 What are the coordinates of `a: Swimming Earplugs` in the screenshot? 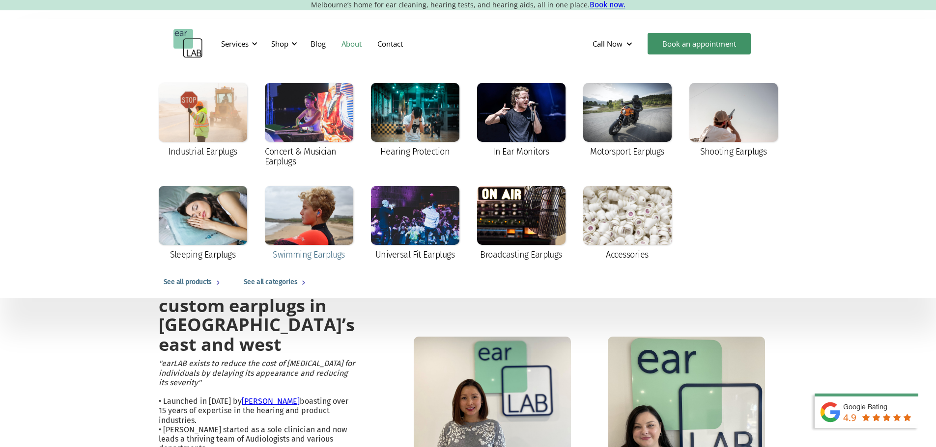 It's located at (309, 224).